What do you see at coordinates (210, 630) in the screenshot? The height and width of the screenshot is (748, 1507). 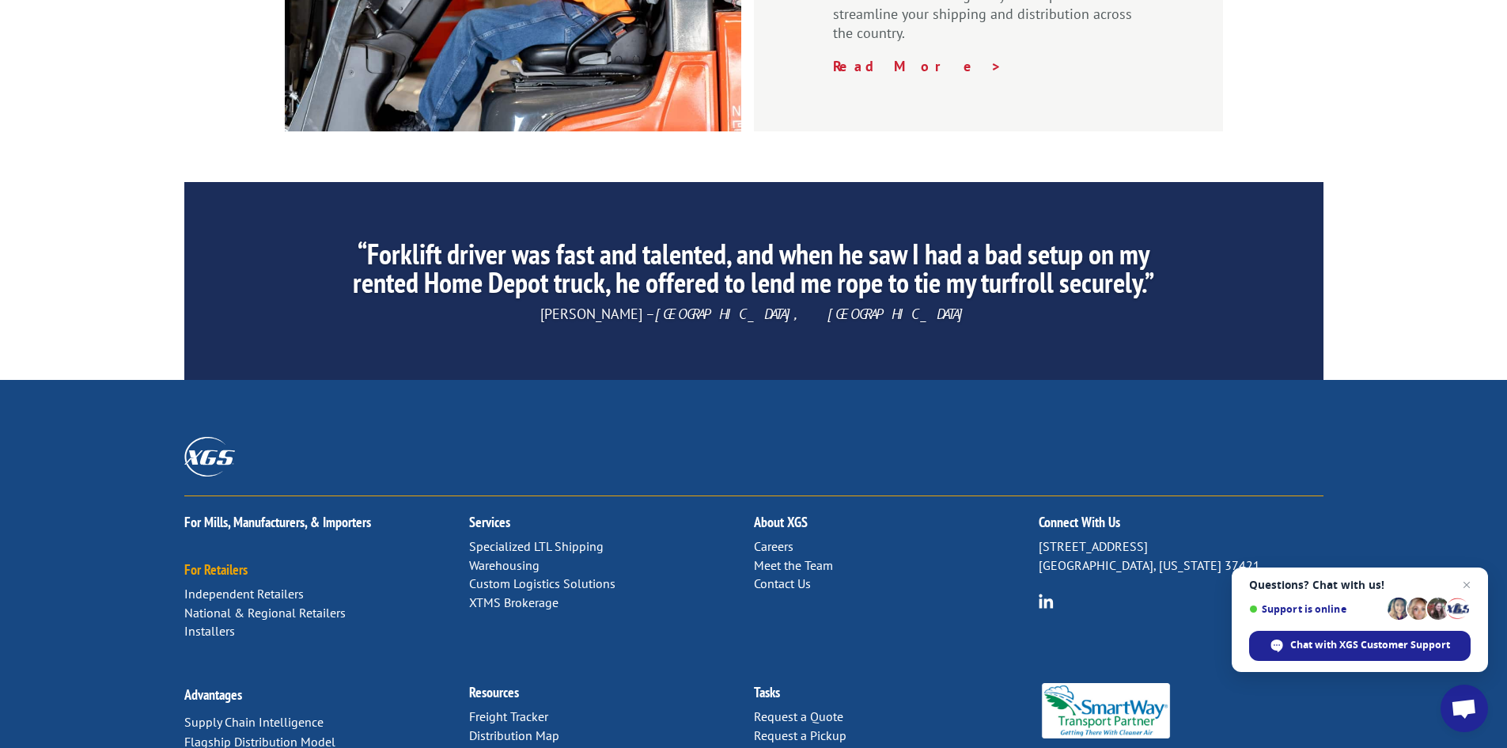 I see `a: Installers` at bounding box center [210, 630].